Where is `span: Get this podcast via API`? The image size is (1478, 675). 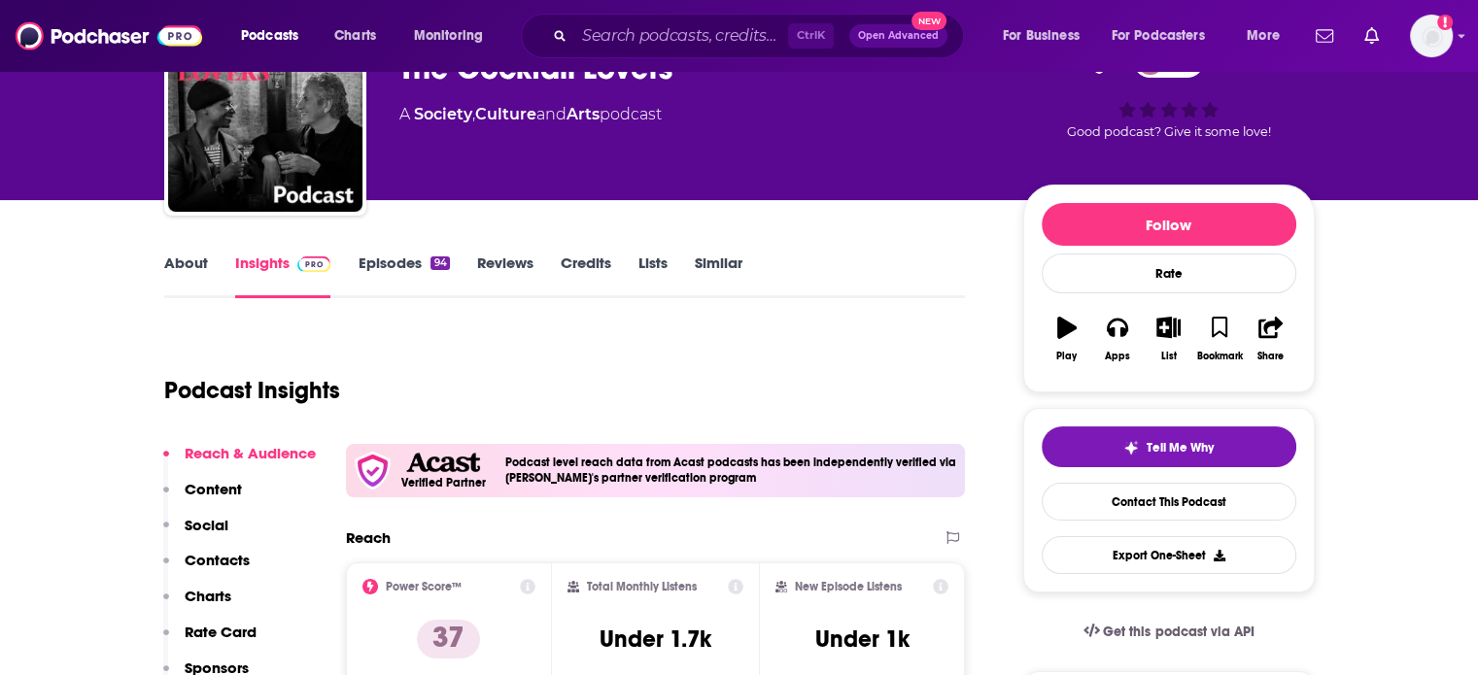 span: Get this podcast via API is located at coordinates (1178, 632).